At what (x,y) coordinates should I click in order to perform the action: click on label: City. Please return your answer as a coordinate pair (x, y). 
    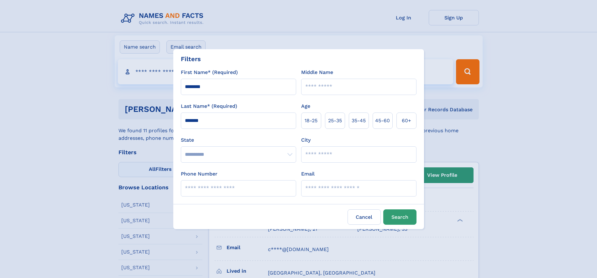
    Looking at the image, I should click on (306, 140).